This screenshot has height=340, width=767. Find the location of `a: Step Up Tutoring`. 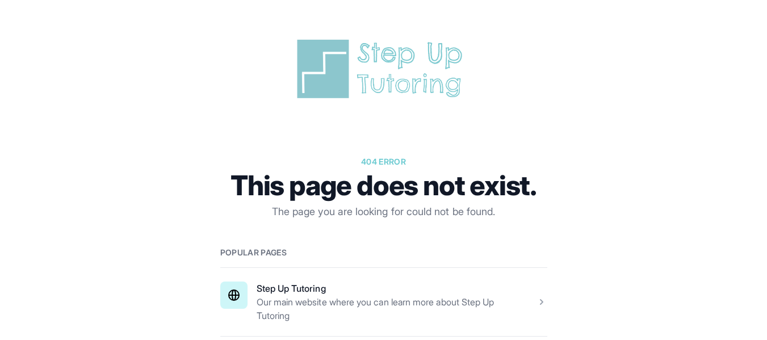

a: Step Up Tutoring is located at coordinates (291, 288).